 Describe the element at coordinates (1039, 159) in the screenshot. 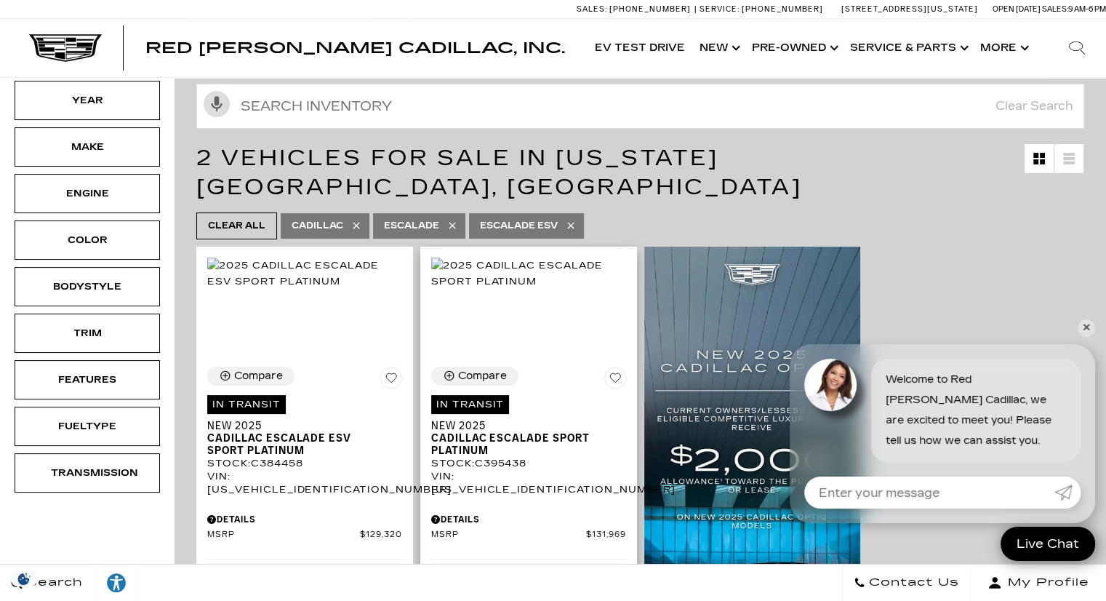

I see `a: Grid View` at that location.